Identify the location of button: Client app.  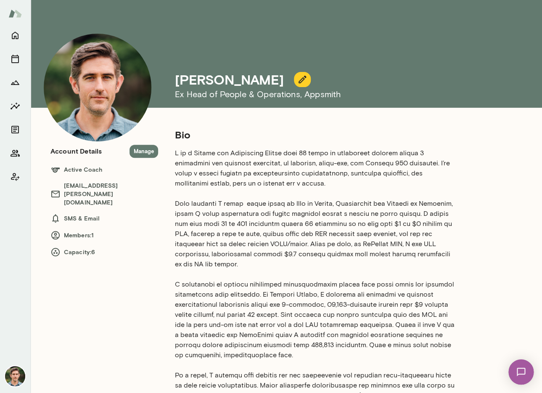
(15, 177).